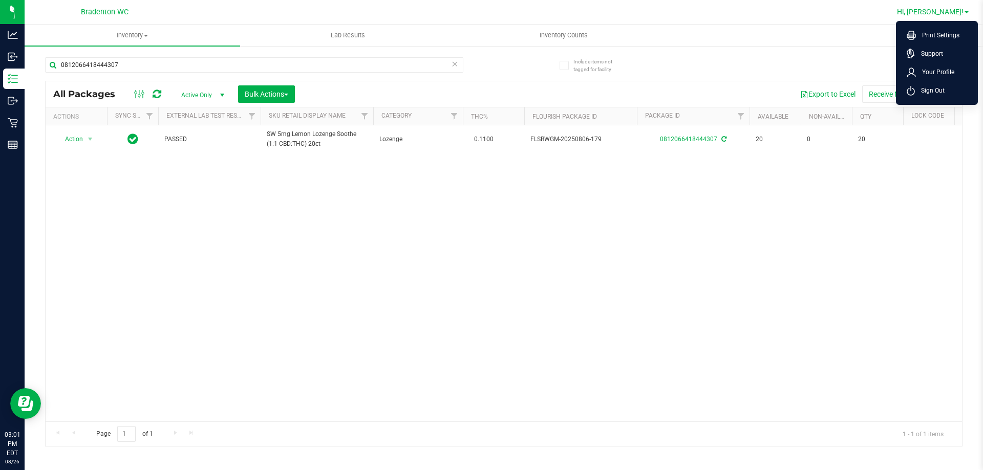 The image size is (983, 470). I want to click on span: In Sync, so click(133, 139).